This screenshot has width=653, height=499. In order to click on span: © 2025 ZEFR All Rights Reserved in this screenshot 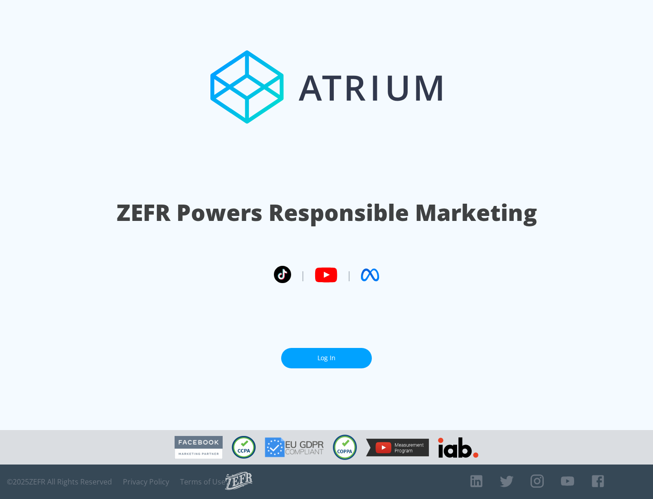, I will do `click(59, 481)`.